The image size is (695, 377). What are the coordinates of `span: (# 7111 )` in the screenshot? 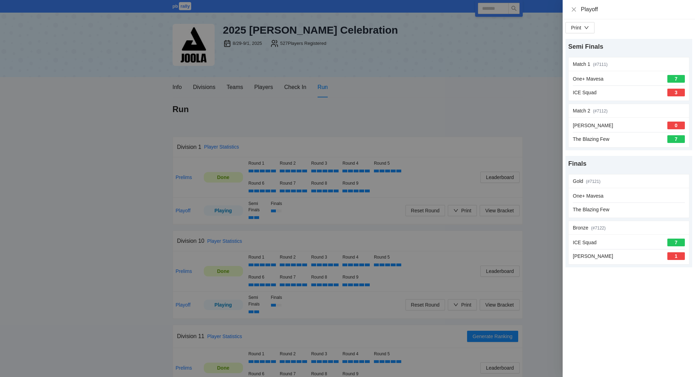 It's located at (600, 64).